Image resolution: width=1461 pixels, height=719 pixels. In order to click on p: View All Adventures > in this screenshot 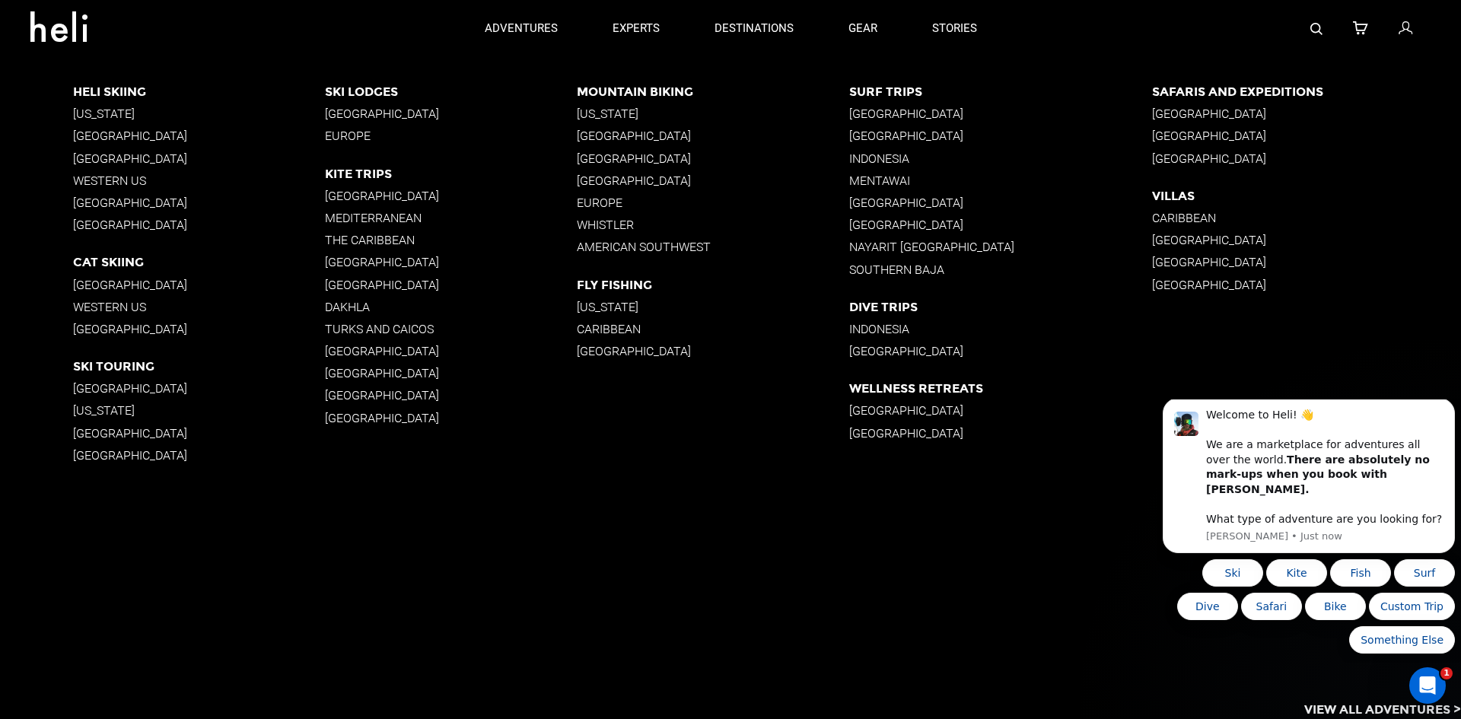, I will do `click(1383, 710)`.